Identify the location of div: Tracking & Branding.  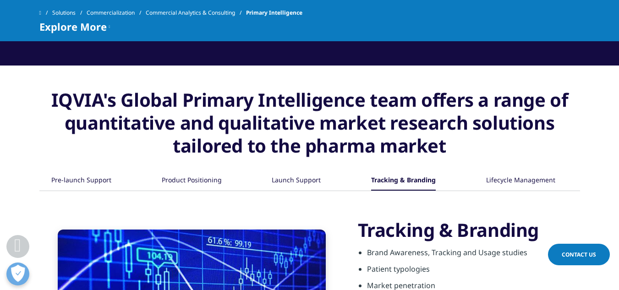
(403, 181).